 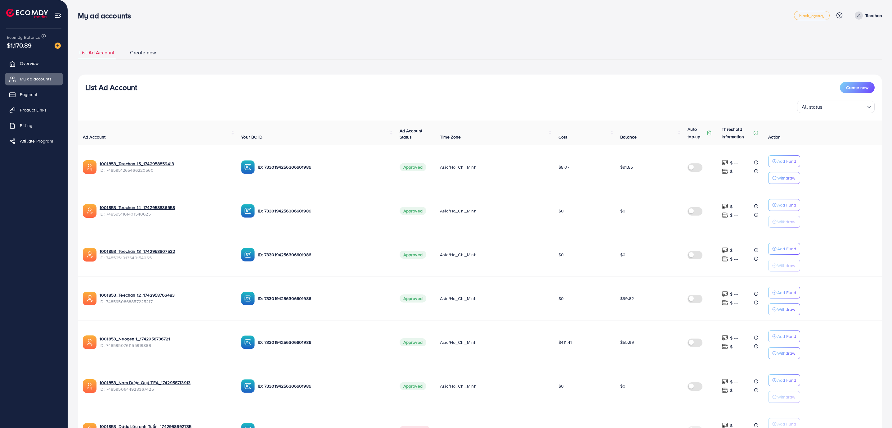 What do you see at coordinates (165, 170) in the screenshot?
I see `span: ID: 7485951265466220560` at bounding box center [165, 170].